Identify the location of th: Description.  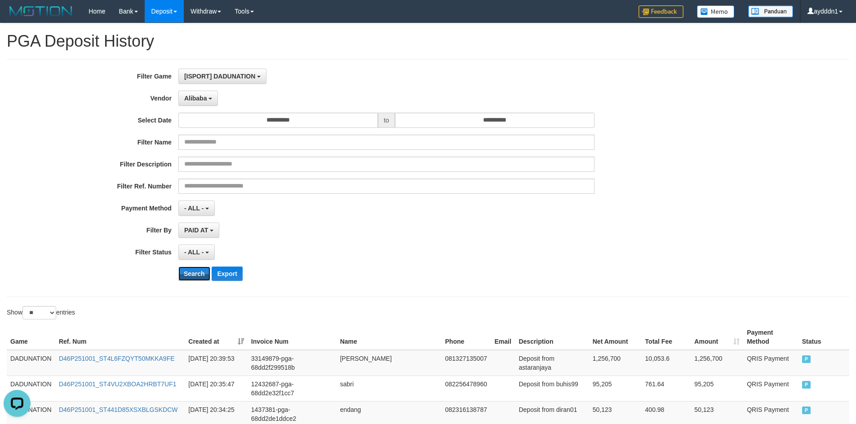
(552, 337).